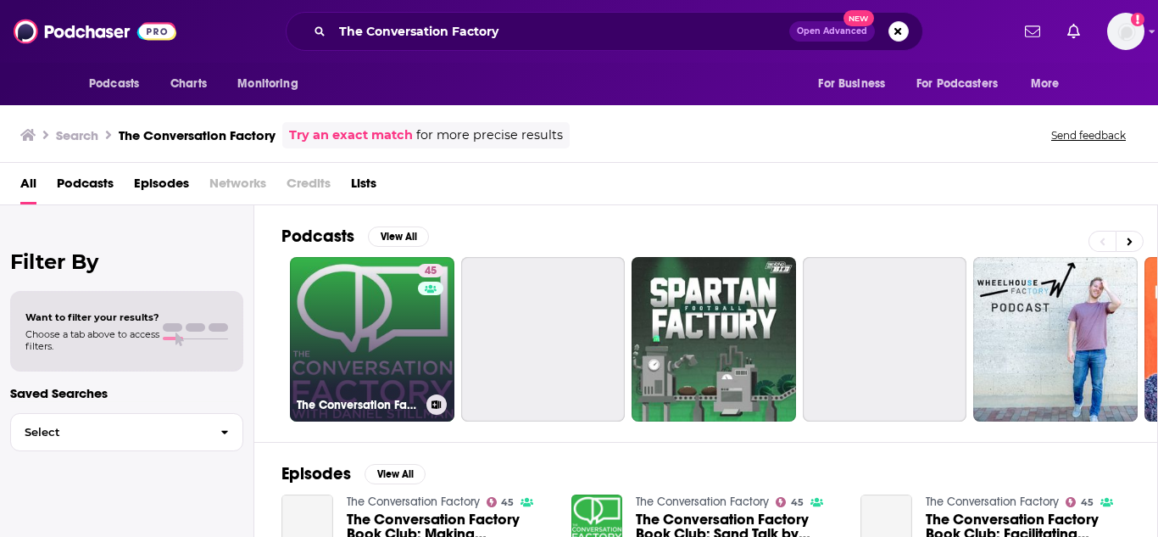  I want to click on a: PodcastsView All, so click(355, 236).